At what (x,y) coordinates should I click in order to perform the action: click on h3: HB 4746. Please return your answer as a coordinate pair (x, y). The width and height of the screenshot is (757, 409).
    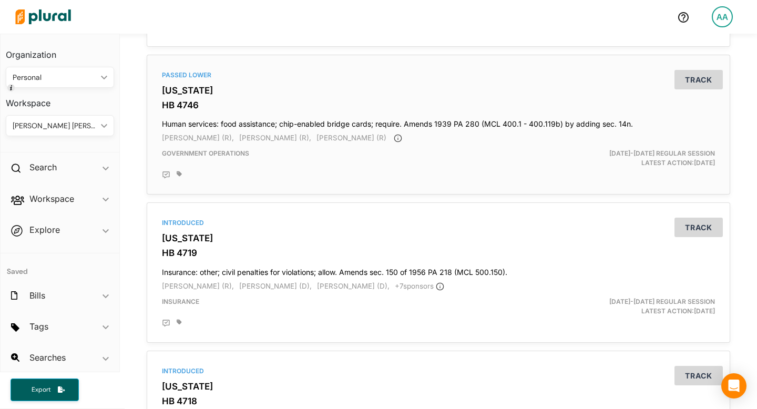
    Looking at the image, I should click on (439, 105).